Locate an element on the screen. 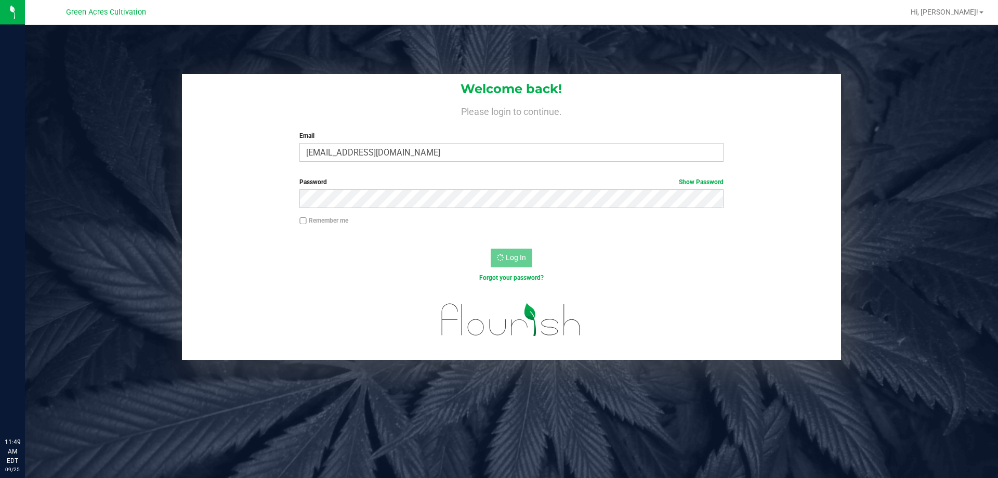 Image resolution: width=998 pixels, height=478 pixels. label: Remember me is located at coordinates (324, 220).